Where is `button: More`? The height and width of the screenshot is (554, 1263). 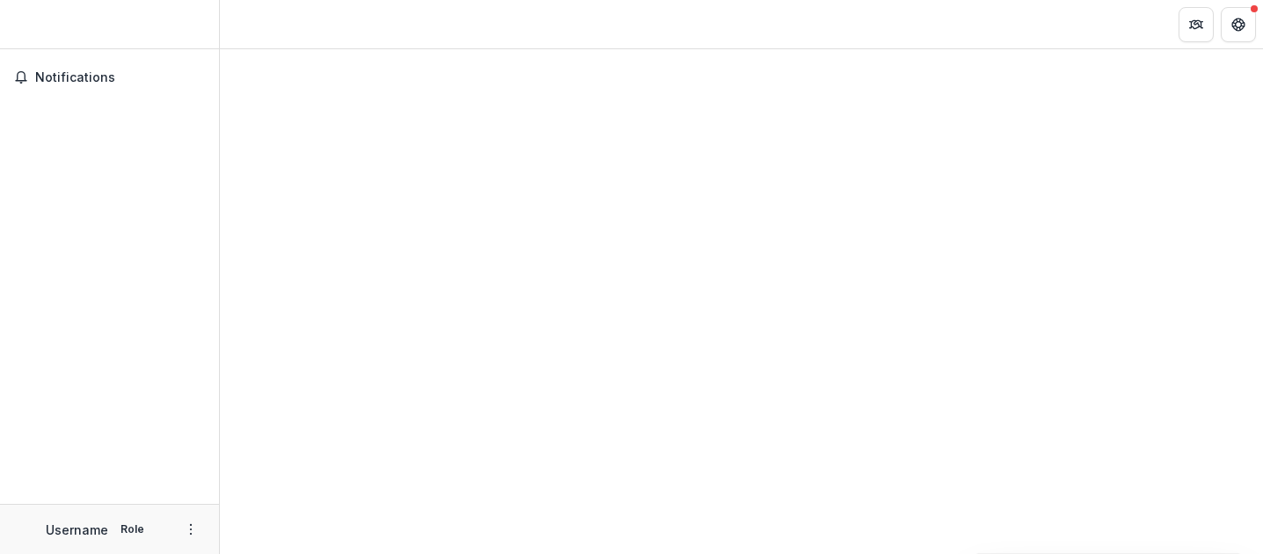 button: More is located at coordinates (191, 530).